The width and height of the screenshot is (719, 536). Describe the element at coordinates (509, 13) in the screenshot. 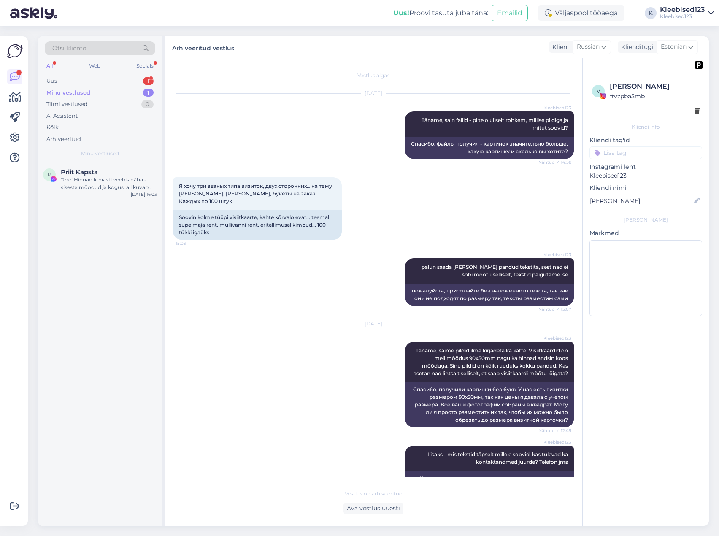

I see `button: Emailid` at that location.